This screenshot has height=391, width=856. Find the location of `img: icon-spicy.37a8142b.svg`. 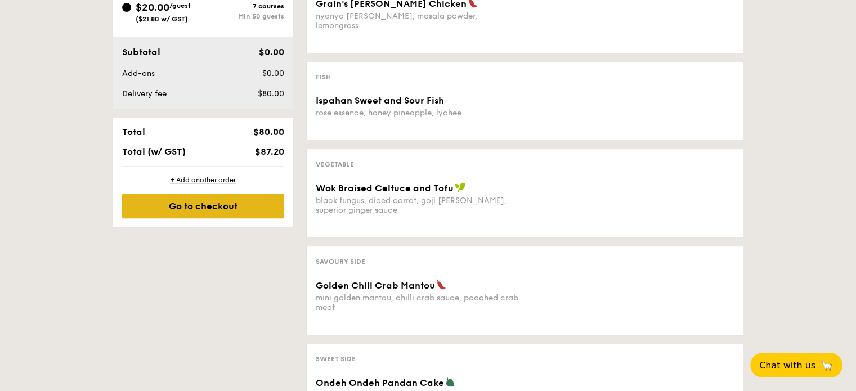

img: icon-spicy.37a8142b.svg is located at coordinates (441, 285).